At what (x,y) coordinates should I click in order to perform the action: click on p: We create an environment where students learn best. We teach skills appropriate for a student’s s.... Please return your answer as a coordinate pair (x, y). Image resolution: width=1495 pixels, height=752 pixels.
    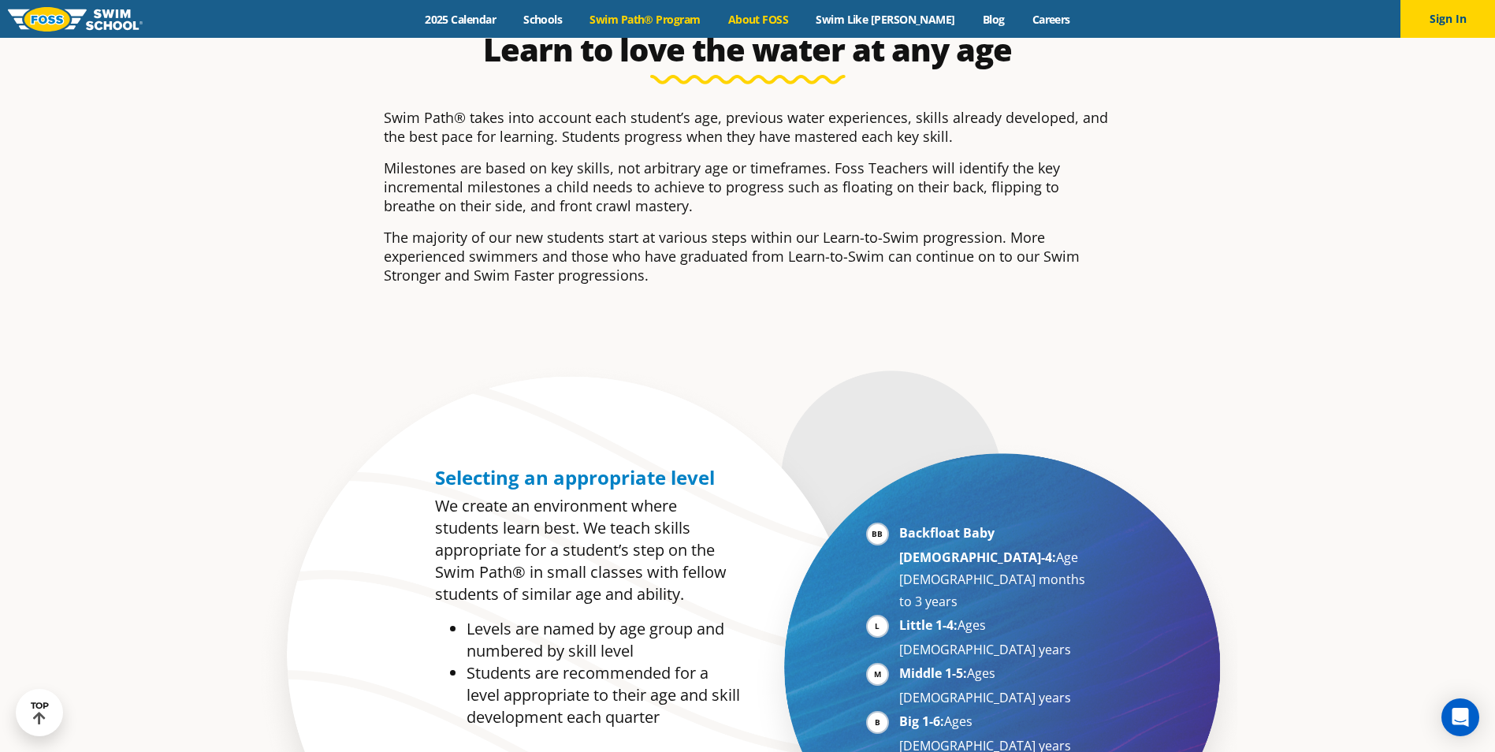
    Looking at the image, I should click on (587, 550).